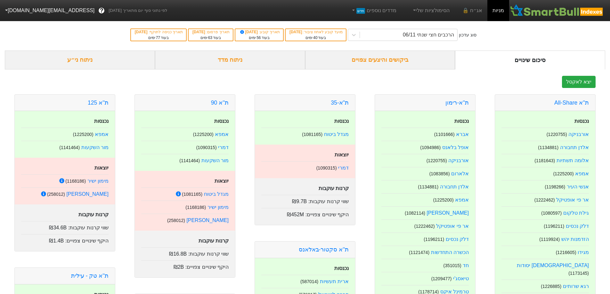  I want to click on div: תאריך פרסום :, so click(211, 32).